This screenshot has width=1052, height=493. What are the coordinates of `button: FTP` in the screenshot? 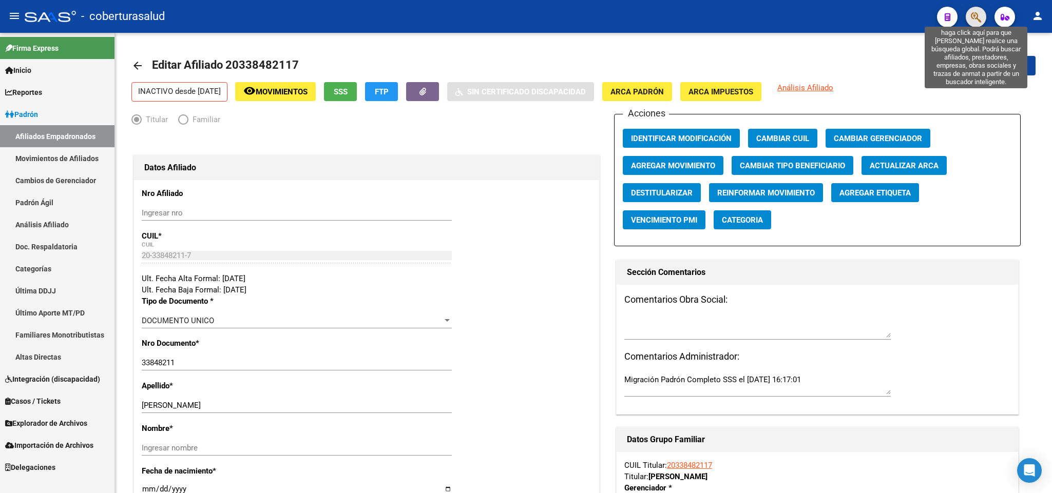 It's located at (382, 91).